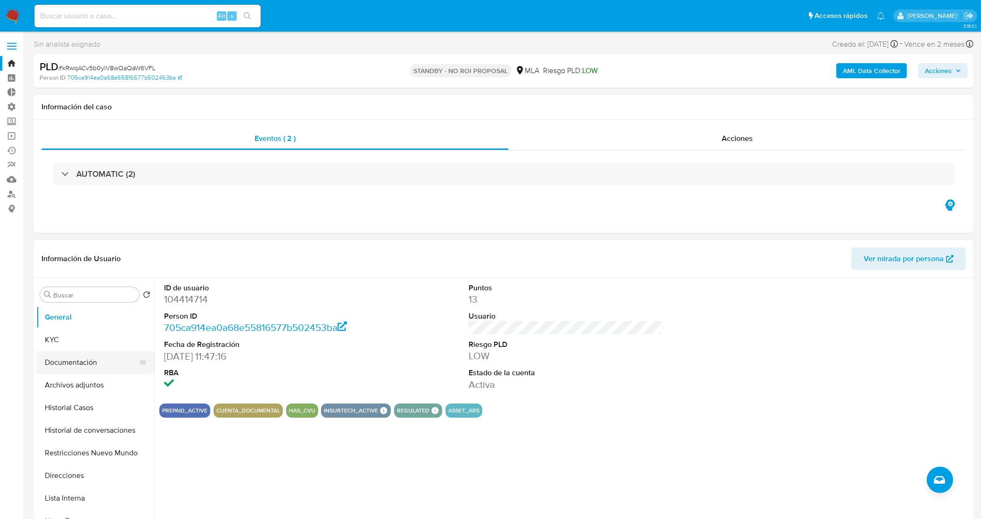 Image resolution: width=981 pixels, height=519 pixels. Describe the element at coordinates (148, 16) in the screenshot. I see `input: Buscar usuario o caso...` at that location.